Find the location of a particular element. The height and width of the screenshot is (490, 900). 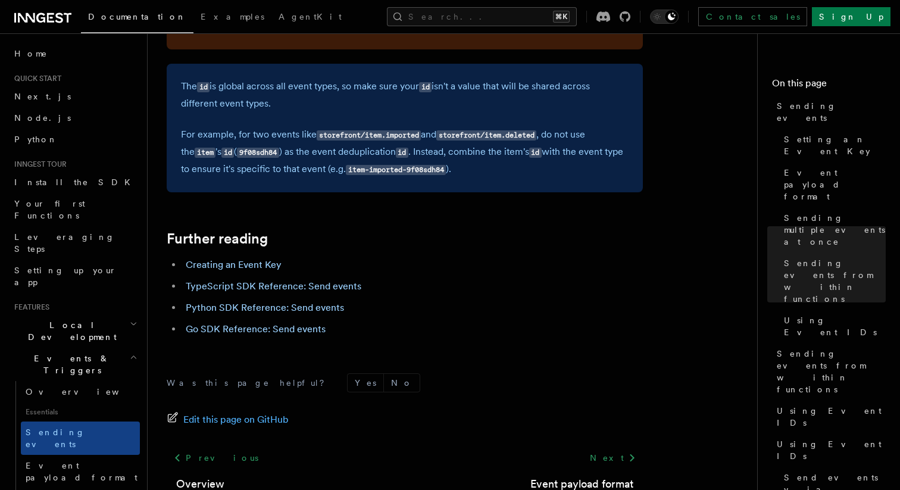

a: TypeScript SDK Reference: Send events is located at coordinates (273, 286).